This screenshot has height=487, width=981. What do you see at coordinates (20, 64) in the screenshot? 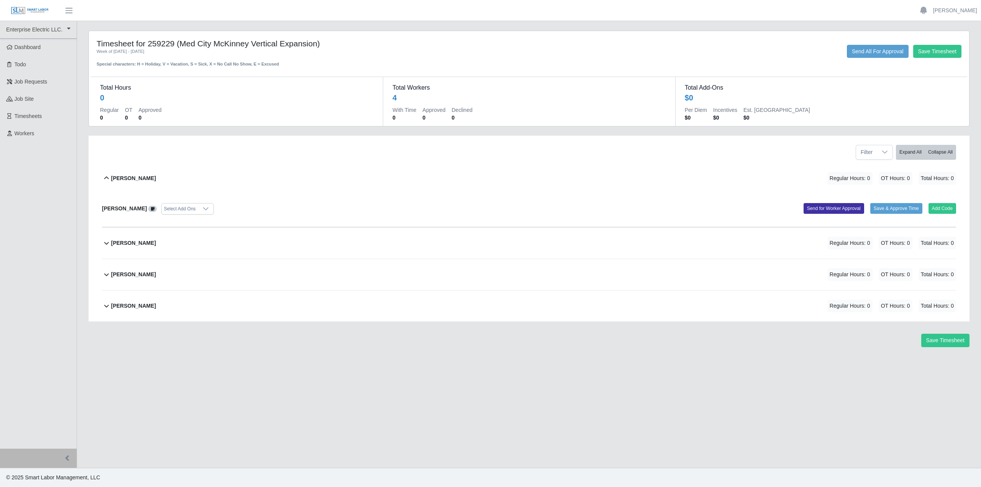
I see `span: Todo` at bounding box center [20, 64].